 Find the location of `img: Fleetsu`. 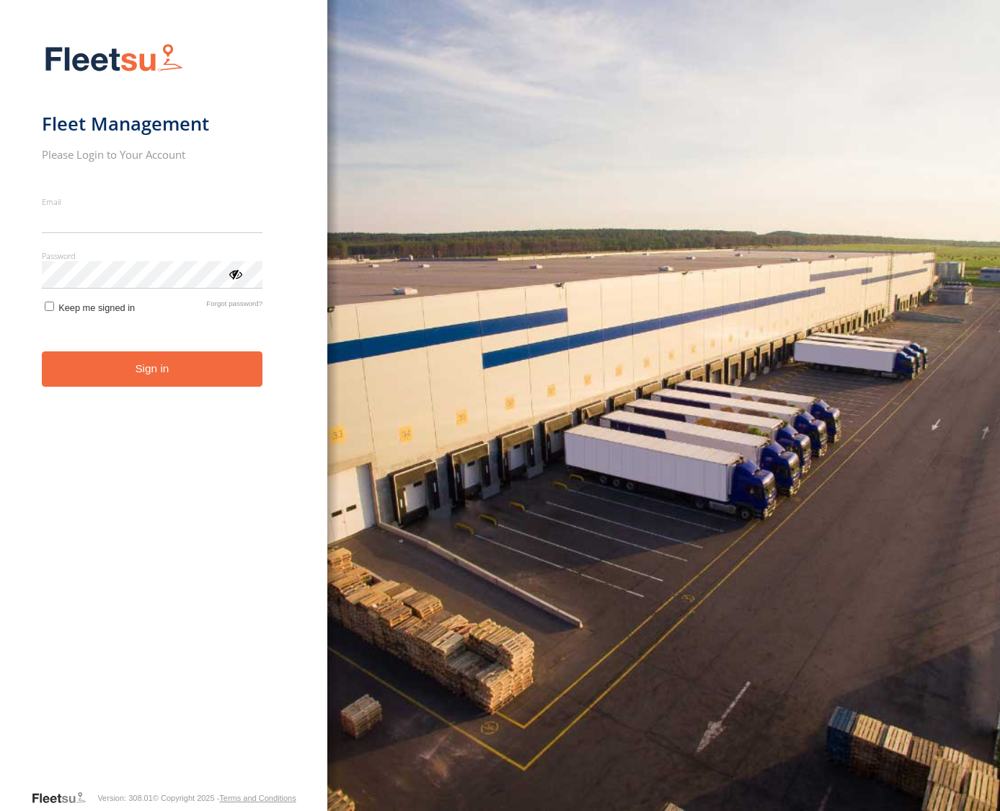

img: Fleetsu is located at coordinates (114, 58).